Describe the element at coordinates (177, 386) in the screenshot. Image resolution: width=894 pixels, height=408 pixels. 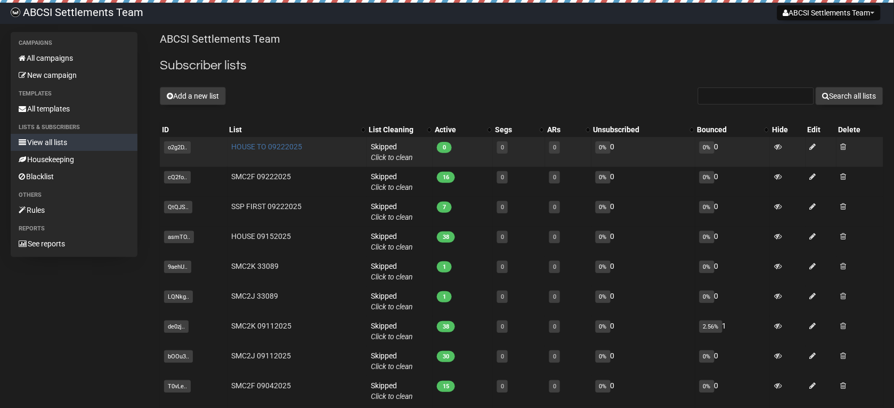
I see `span: T0vLe..` at that location.